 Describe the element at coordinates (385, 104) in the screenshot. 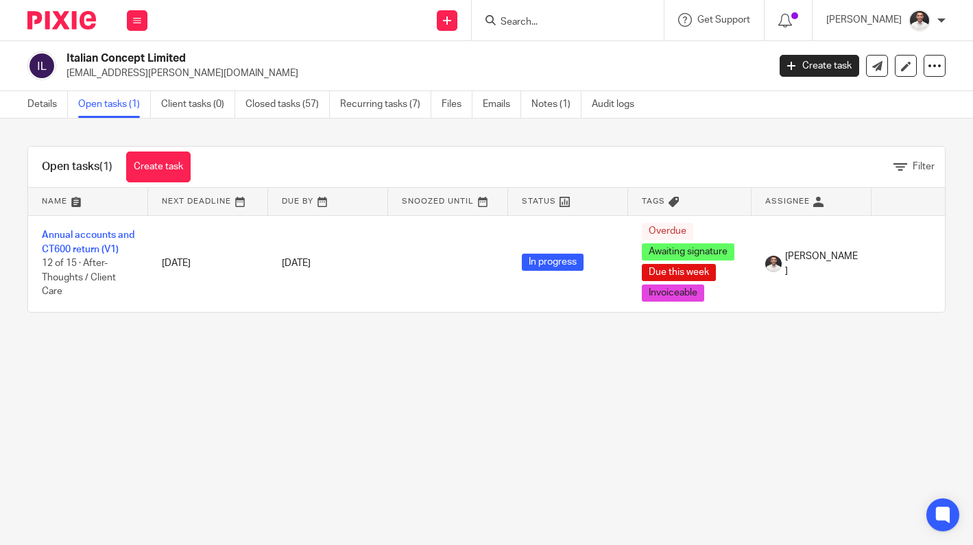

I see `a: Recurring tasks (7)` at that location.